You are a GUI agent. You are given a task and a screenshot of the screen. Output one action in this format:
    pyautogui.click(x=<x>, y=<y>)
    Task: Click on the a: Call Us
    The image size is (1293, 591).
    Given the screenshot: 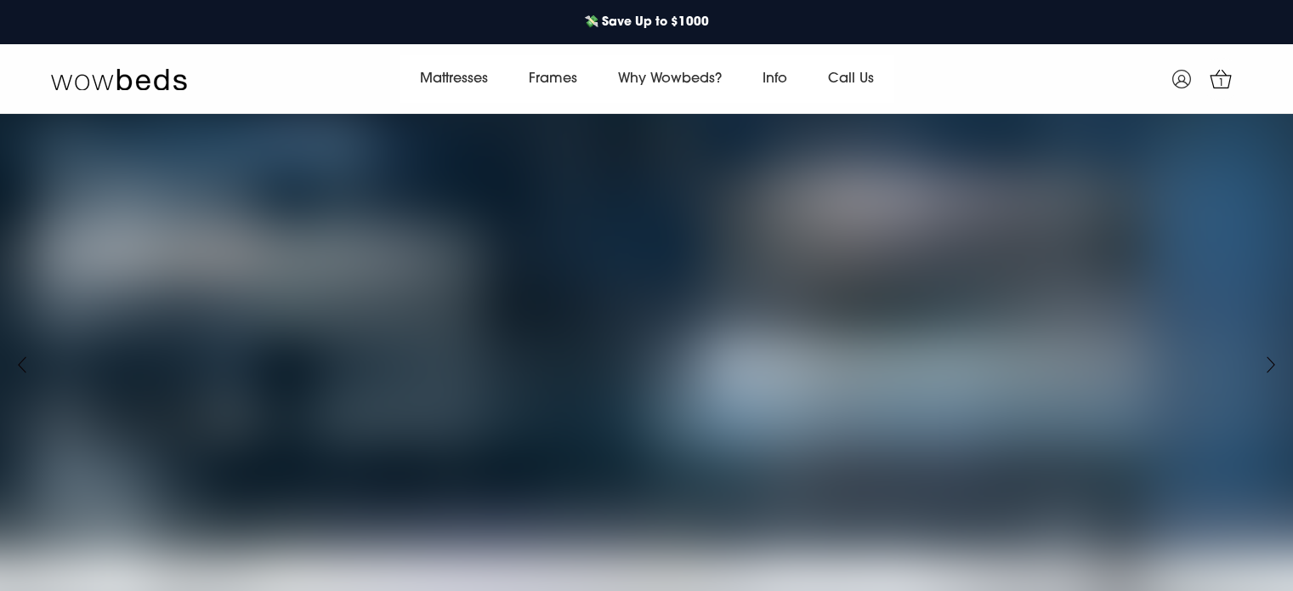 What is the action you would take?
    pyautogui.click(x=851, y=79)
    